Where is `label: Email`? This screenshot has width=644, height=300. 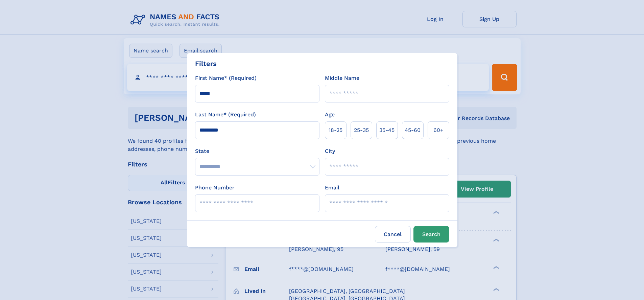
label: Email is located at coordinates (332, 187).